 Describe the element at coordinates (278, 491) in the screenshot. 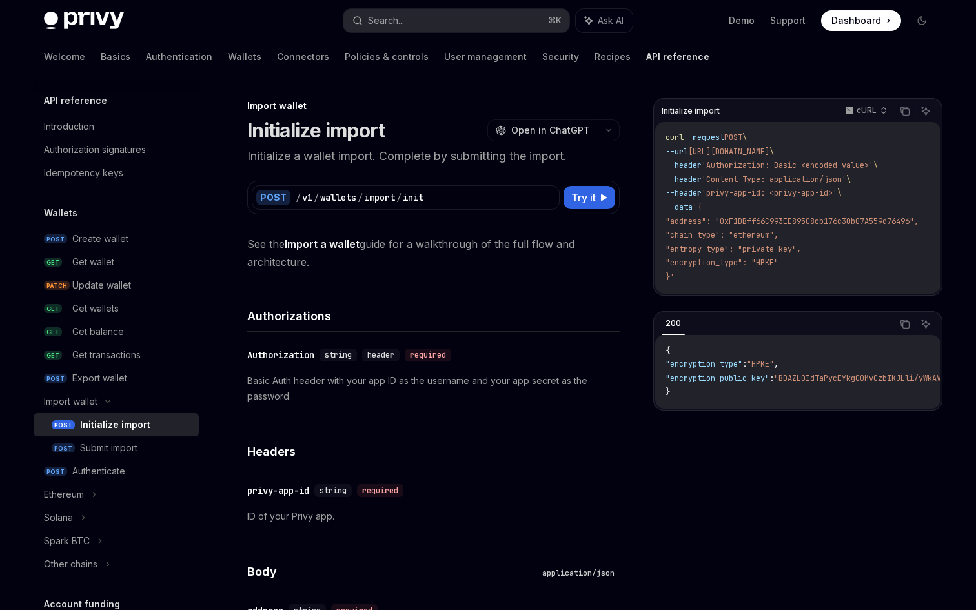

I see `div: privy-app-id` at that location.